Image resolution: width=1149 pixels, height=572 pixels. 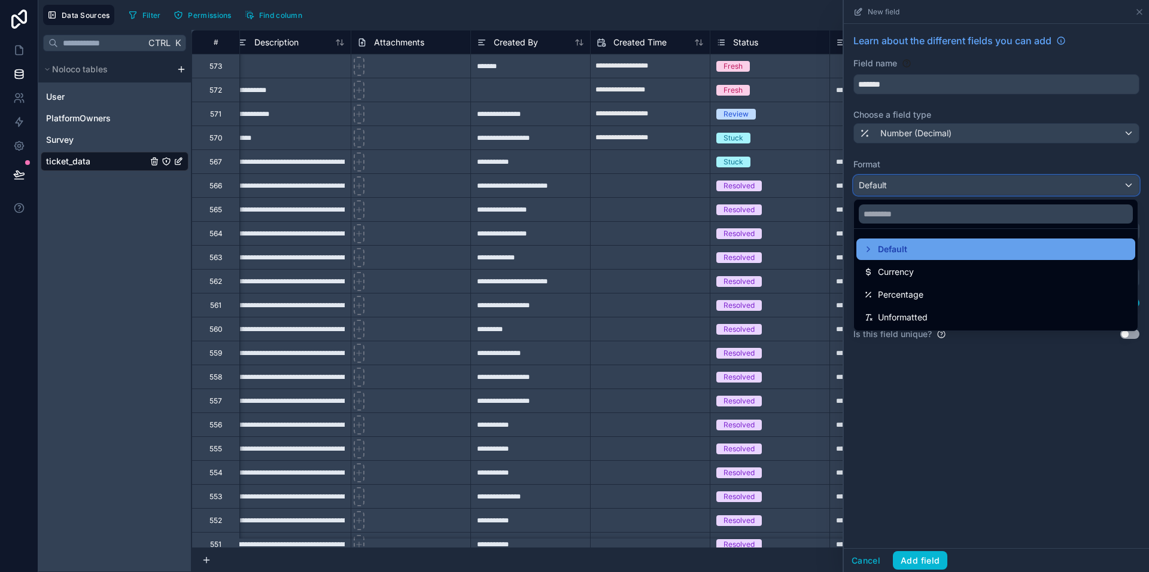 What do you see at coordinates (639, 42) in the screenshot?
I see `span: Created Time` at bounding box center [639, 42].